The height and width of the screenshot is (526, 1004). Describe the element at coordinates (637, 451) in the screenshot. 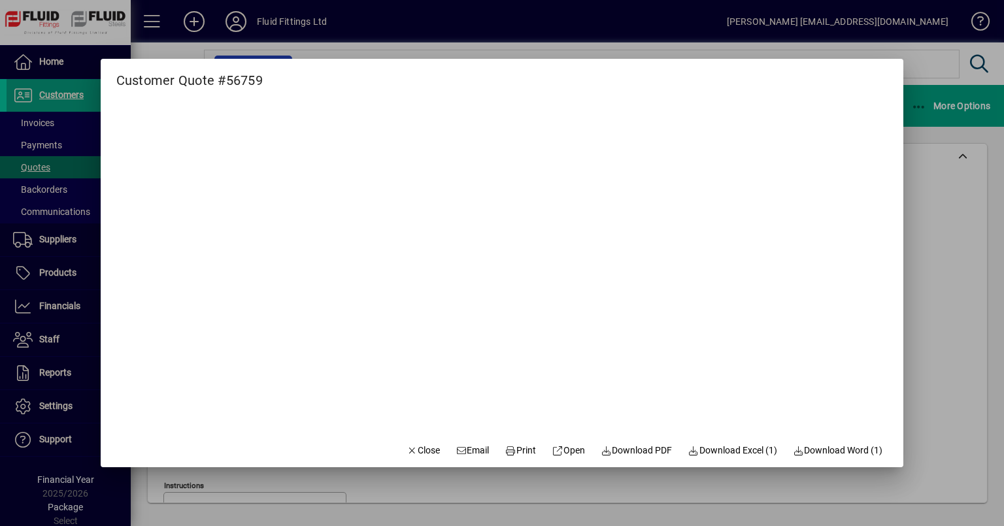

I see `span: Download PDF` at that location.